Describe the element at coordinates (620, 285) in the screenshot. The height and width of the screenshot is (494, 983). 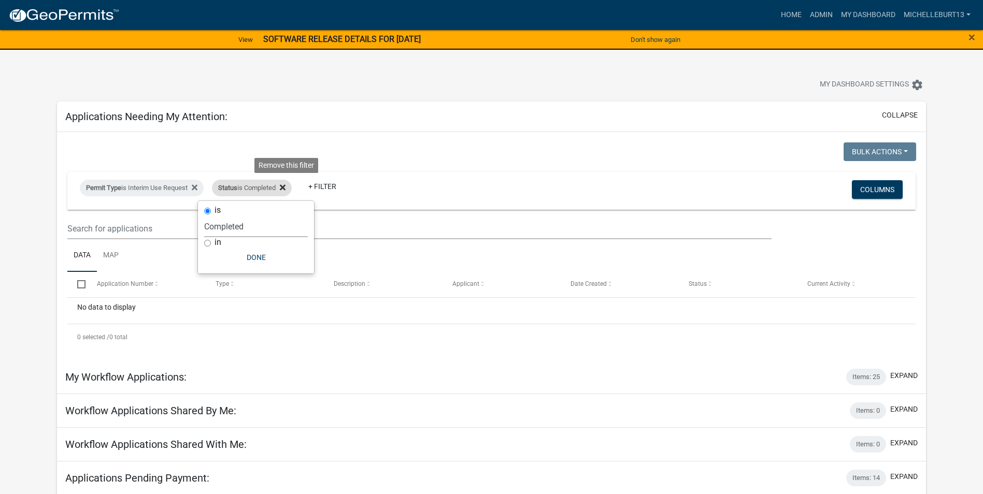
I see `datatable-header-cell: Date Created` at that location.